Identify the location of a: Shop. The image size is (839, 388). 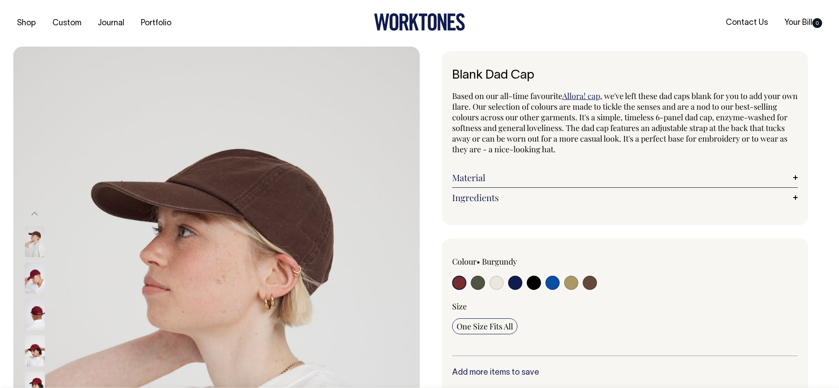
(26, 23).